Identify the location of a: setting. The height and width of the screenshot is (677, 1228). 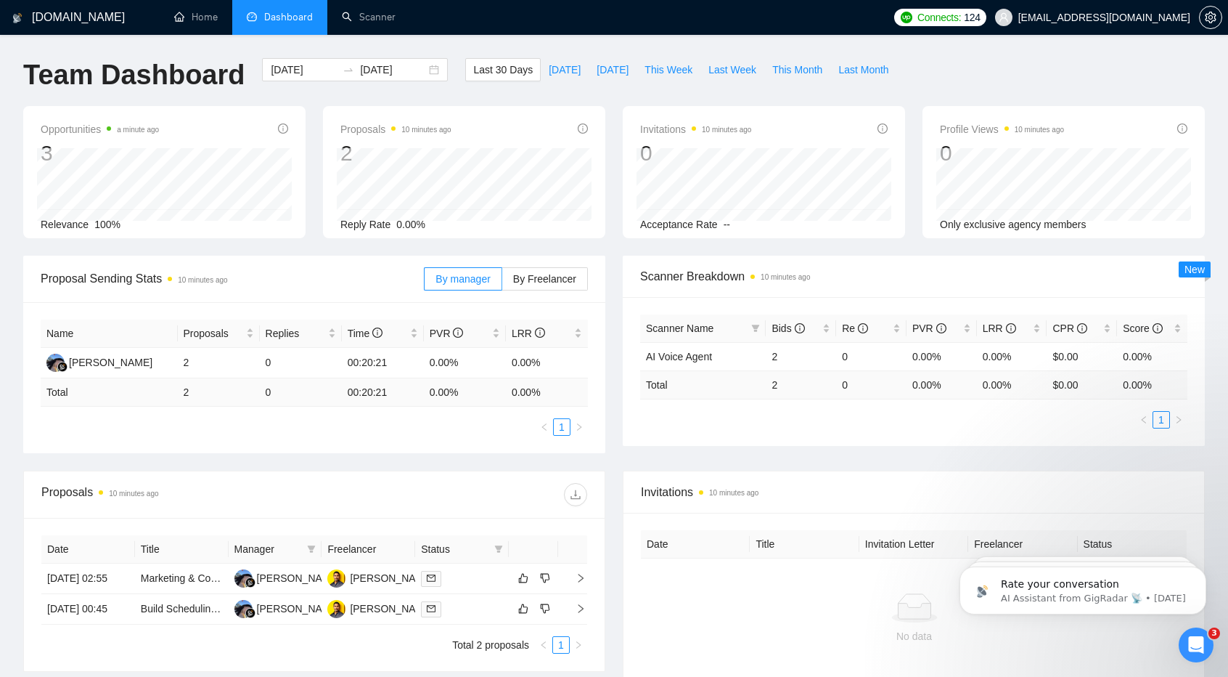
(1211, 17).